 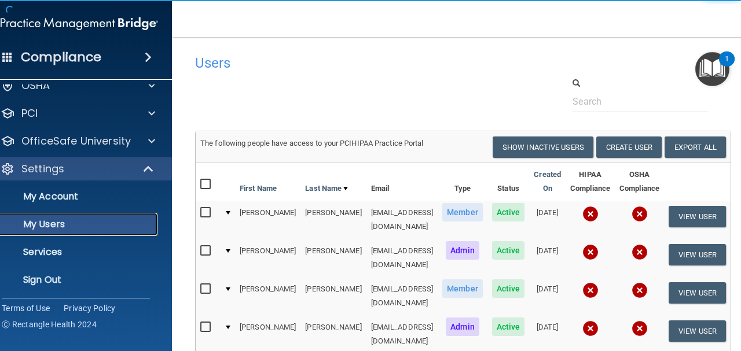 What do you see at coordinates (712, 69) in the screenshot?
I see `button: Open Resource Center, 1 new notification` at bounding box center [712, 69].